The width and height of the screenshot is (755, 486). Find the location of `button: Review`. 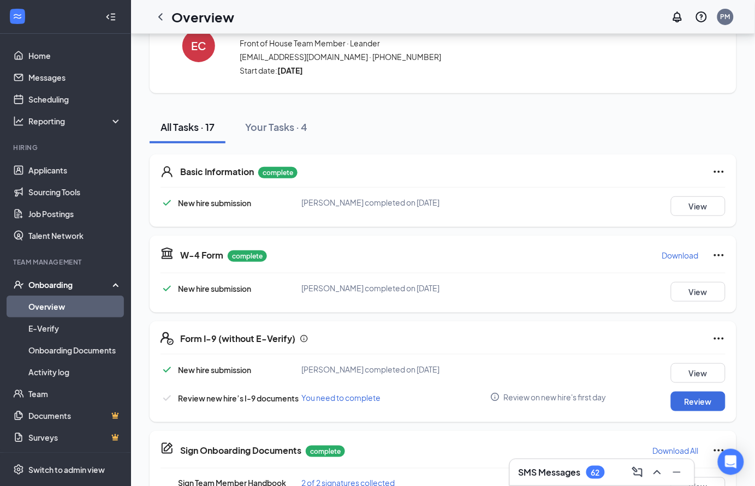

button: Review is located at coordinates (698, 402).